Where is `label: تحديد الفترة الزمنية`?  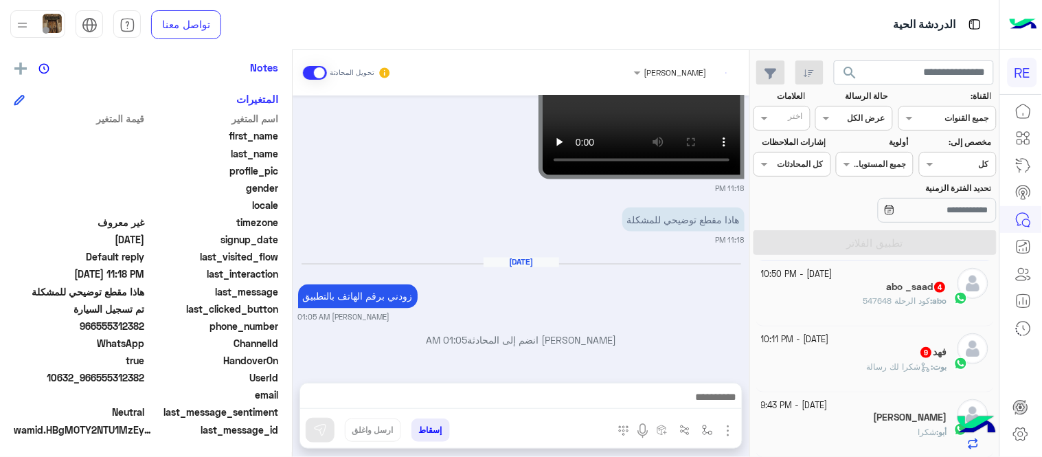
label: تحديد الفترة الزمنية is located at coordinates (915, 188).